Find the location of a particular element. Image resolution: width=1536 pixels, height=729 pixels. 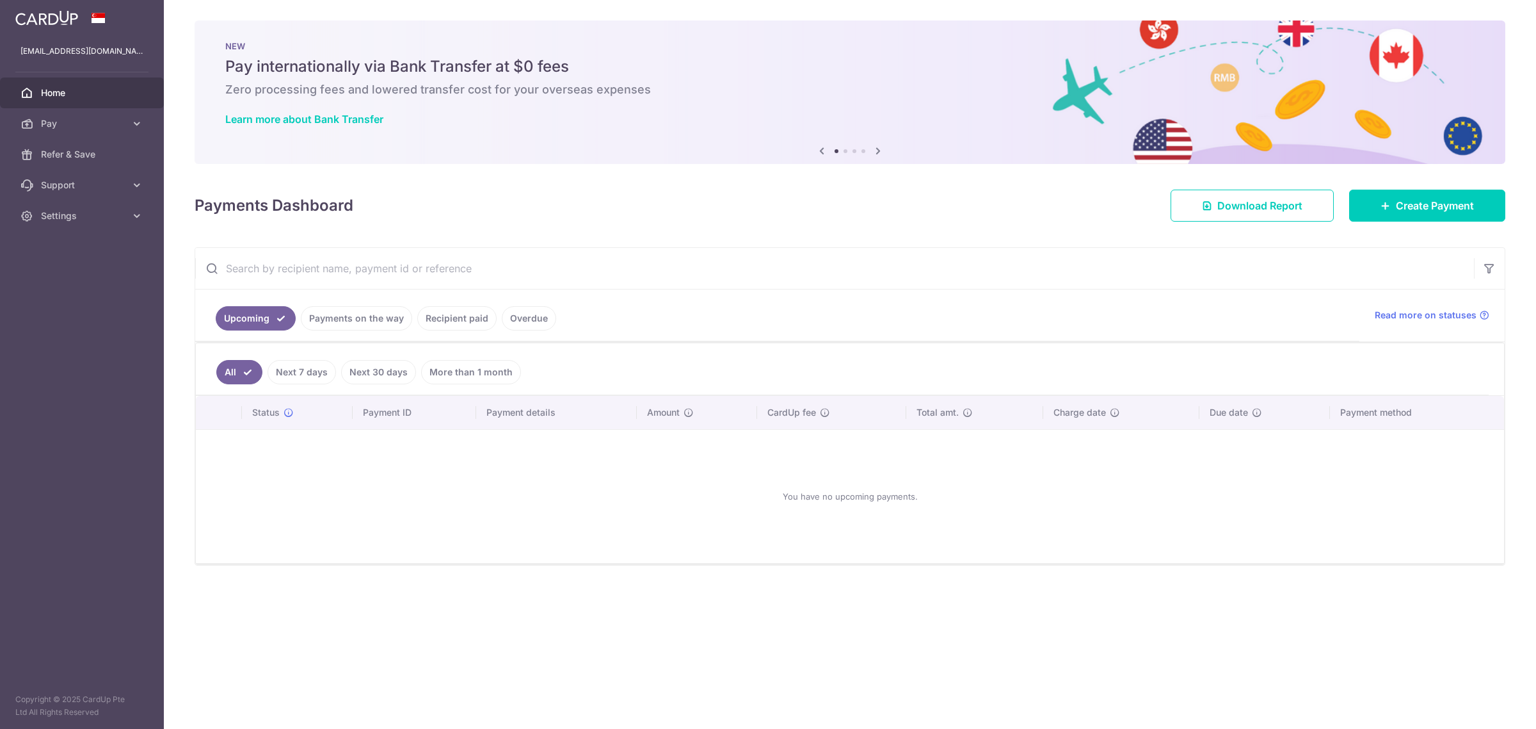

h5: Pay internationally via Bank Transfer at $0 fees is located at coordinates (850, 67).